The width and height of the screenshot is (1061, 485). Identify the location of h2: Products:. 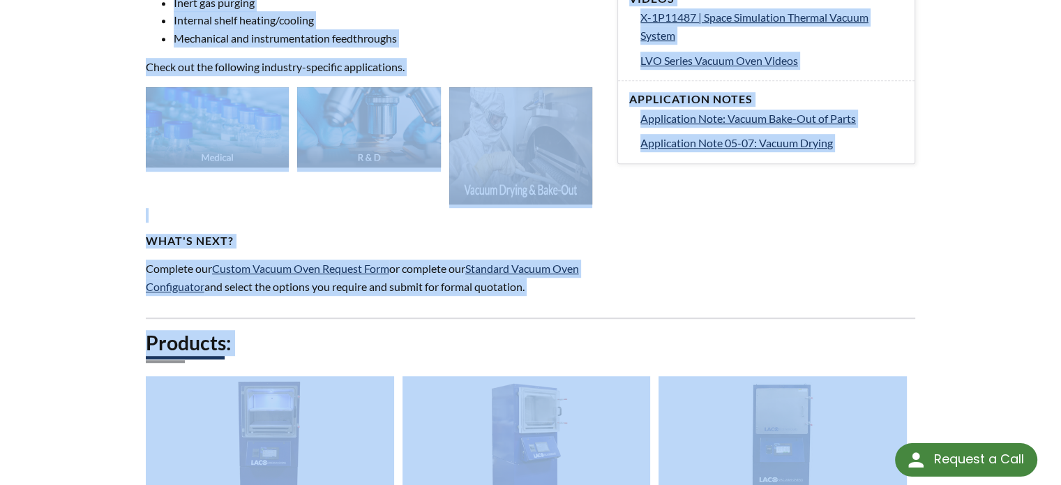
(531, 342).